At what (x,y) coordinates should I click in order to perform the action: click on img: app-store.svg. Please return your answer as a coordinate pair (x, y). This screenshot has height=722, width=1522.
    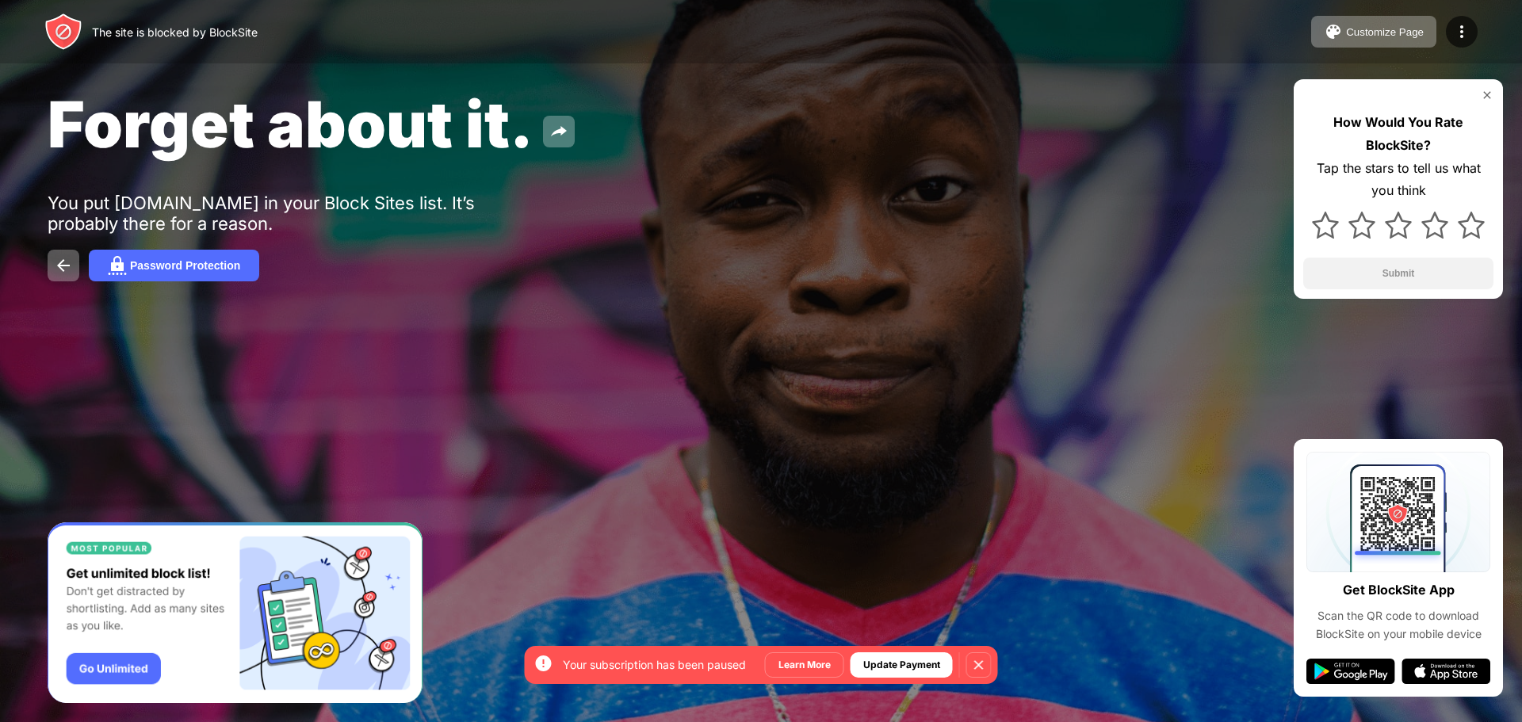
    Looking at the image, I should click on (1446, 672).